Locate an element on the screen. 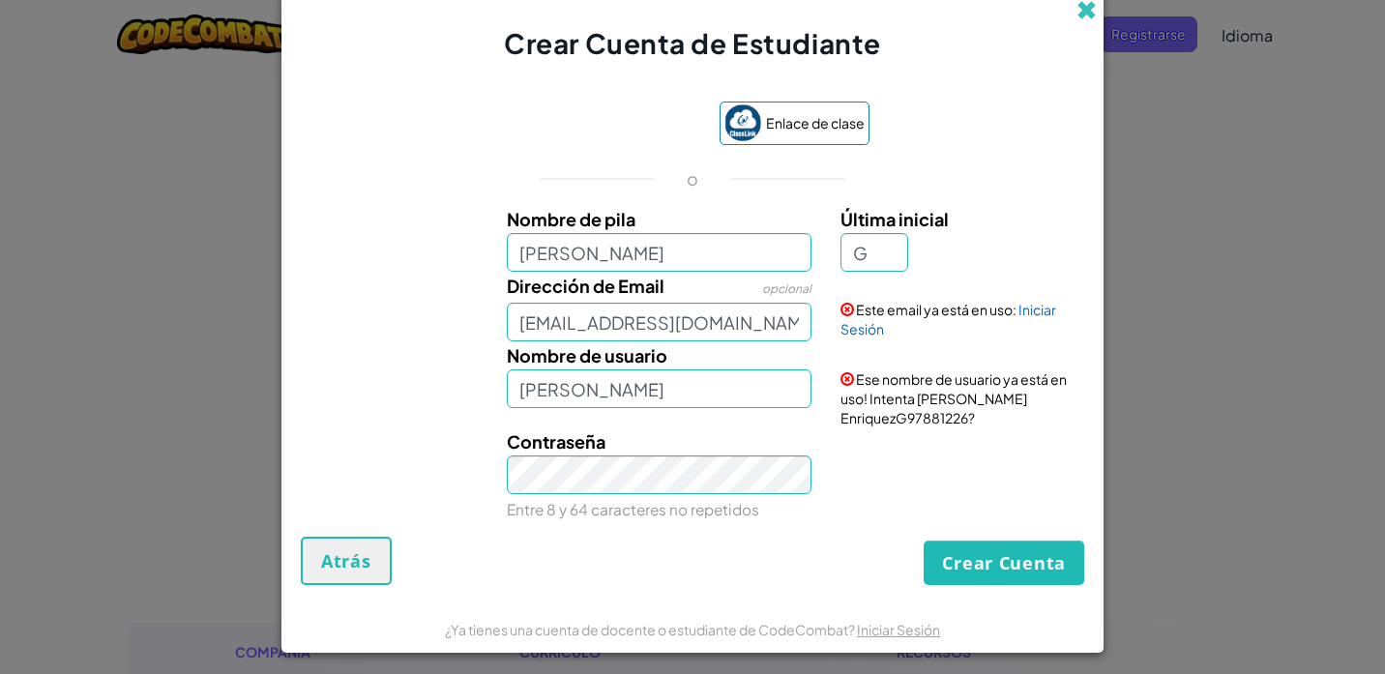  p: o is located at coordinates (693, 179).